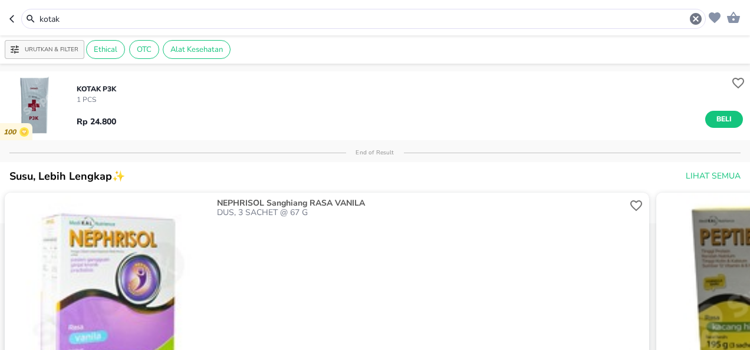 The image size is (750, 350). I want to click on p: KOTAK P3K, so click(96, 89).